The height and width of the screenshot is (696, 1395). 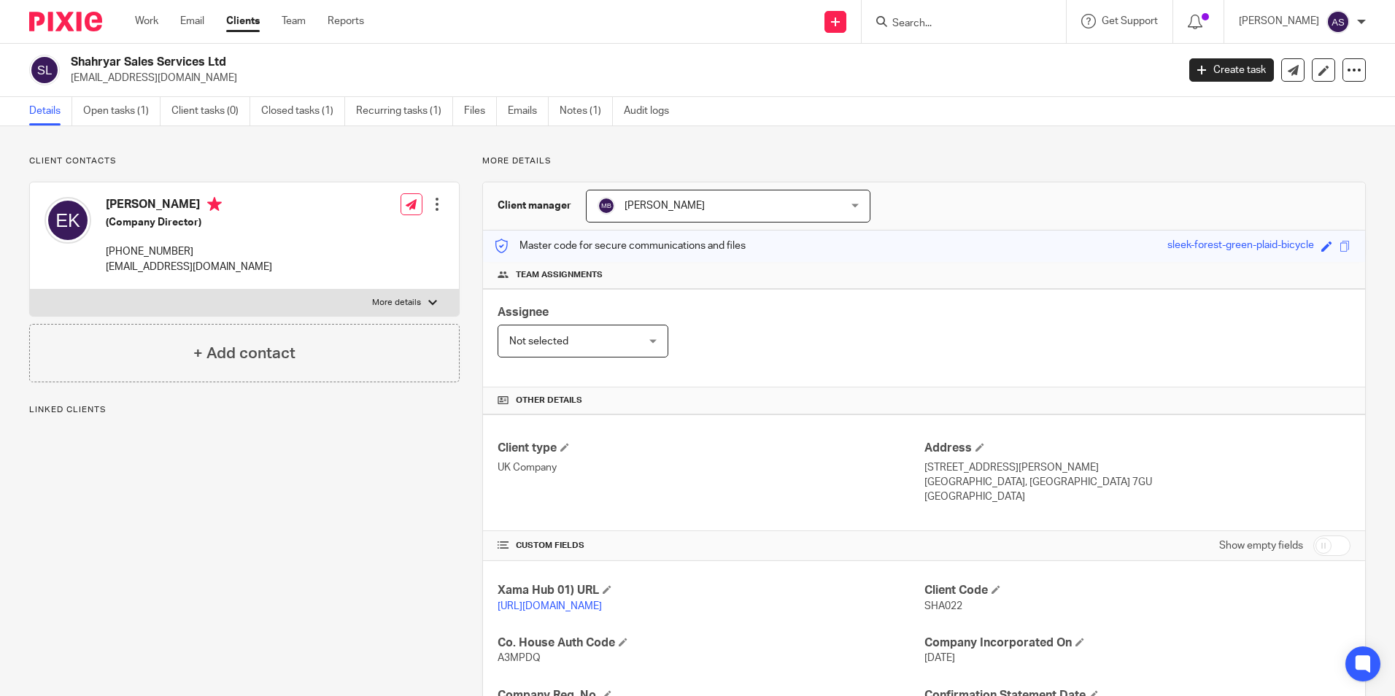 I want to click on a: Files, so click(x=480, y=111).